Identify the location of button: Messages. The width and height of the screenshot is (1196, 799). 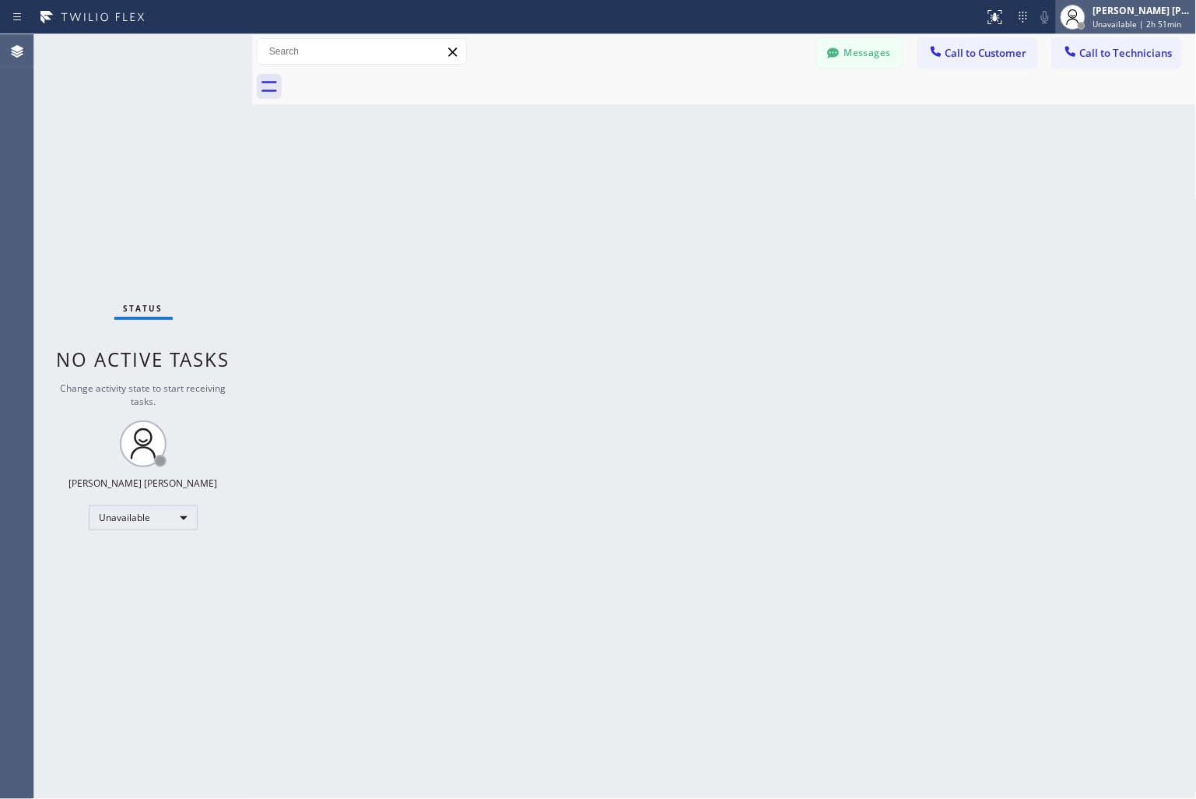
(860, 53).